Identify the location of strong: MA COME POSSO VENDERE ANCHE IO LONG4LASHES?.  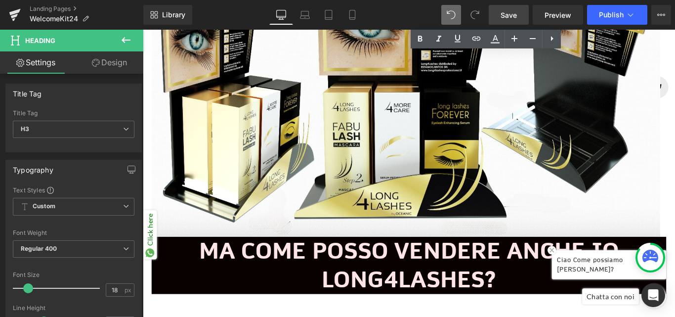
(299, 265).